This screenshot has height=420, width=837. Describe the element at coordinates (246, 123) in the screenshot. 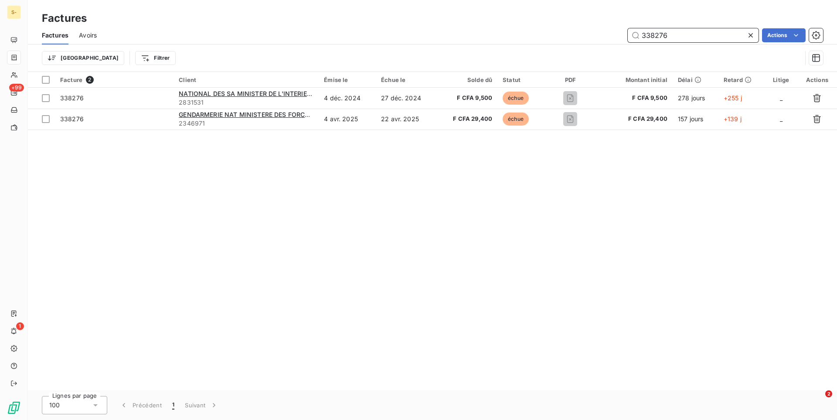

I see `span: 2346971` at that location.